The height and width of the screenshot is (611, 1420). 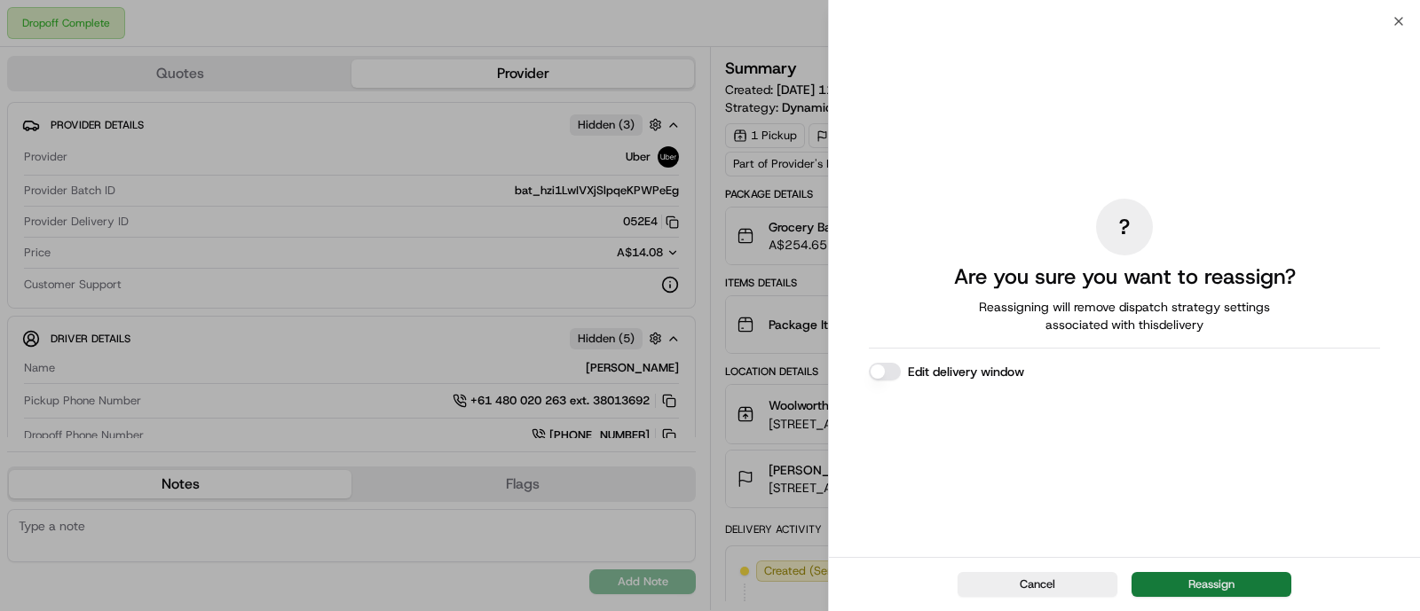 I want to click on span: Reassigning will remove dispatch strategy settings associated with this delivery, so click(x=1124, y=316).